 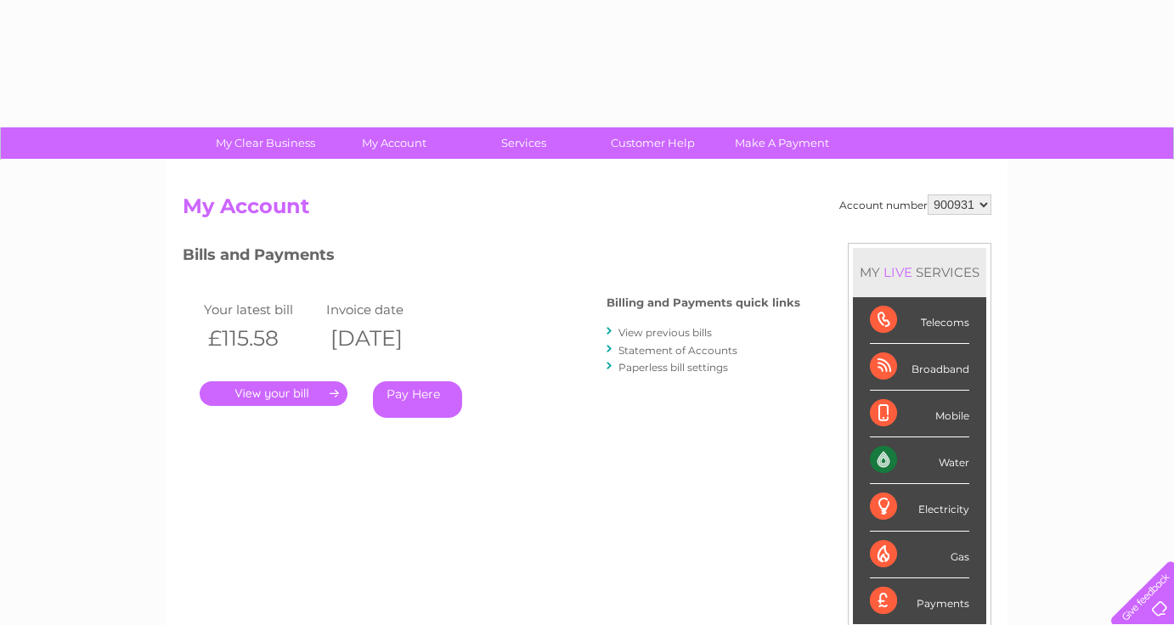 I want to click on a: View previous bills, so click(x=665, y=332).